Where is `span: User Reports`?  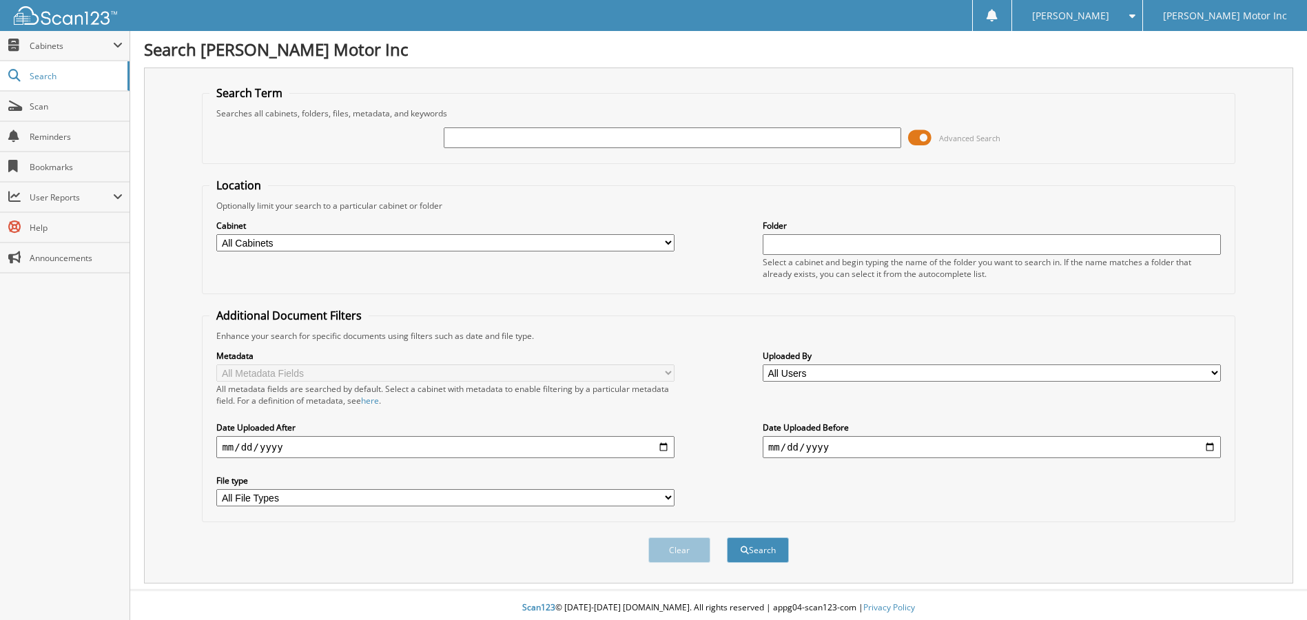 span: User Reports is located at coordinates (71, 197).